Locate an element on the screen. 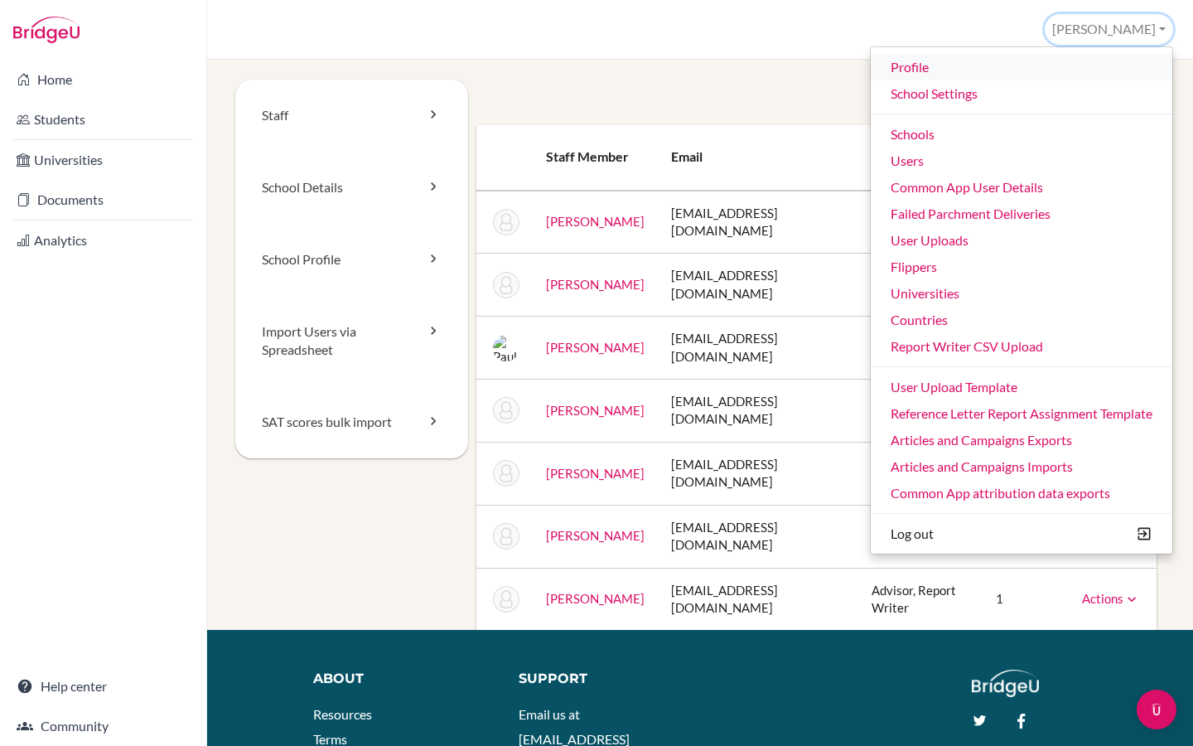  a: Staff is located at coordinates (351, 115).